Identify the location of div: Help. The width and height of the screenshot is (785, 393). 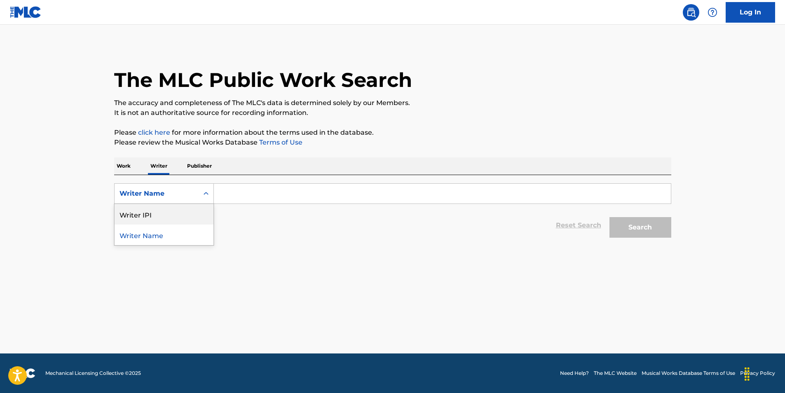
(713, 12).